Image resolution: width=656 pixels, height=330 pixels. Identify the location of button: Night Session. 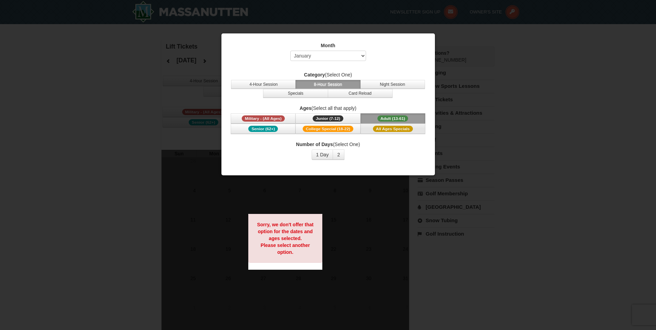
(392, 84).